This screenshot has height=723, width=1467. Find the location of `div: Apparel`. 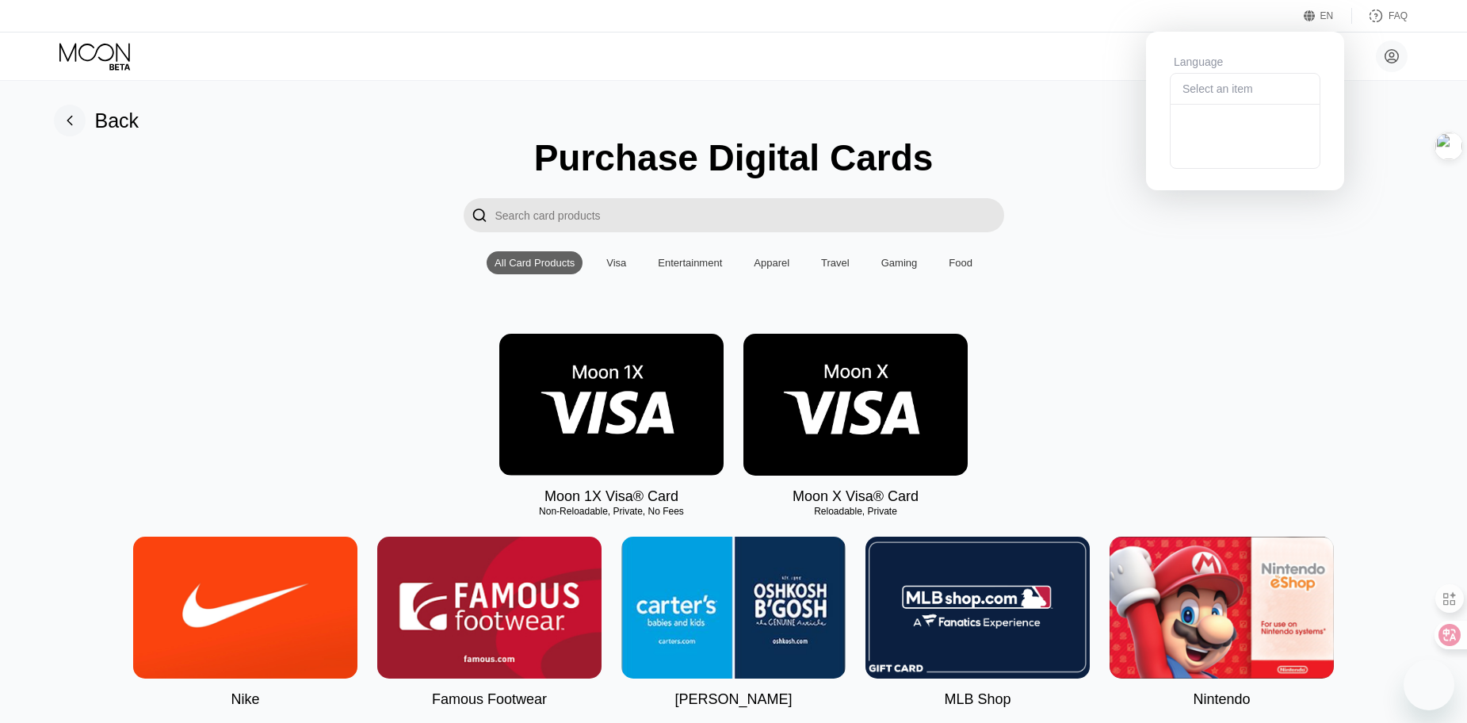

div: Apparel is located at coordinates (771, 262).